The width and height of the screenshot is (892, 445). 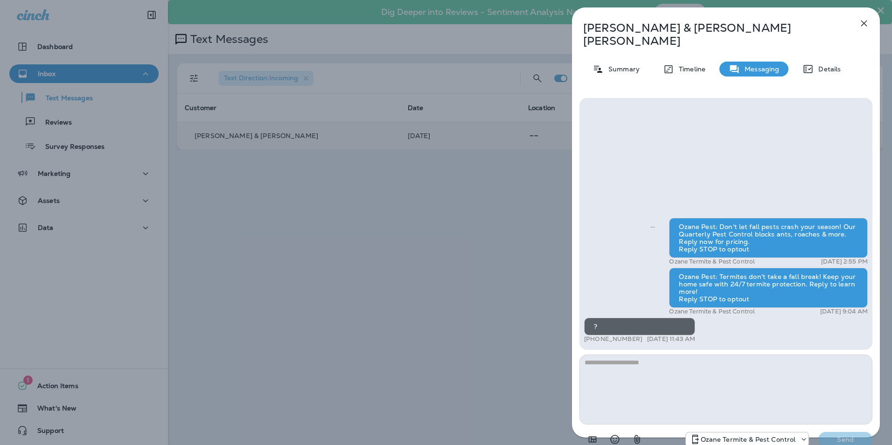 What do you see at coordinates (621, 69) in the screenshot?
I see `p: Summary` at bounding box center [621, 69].